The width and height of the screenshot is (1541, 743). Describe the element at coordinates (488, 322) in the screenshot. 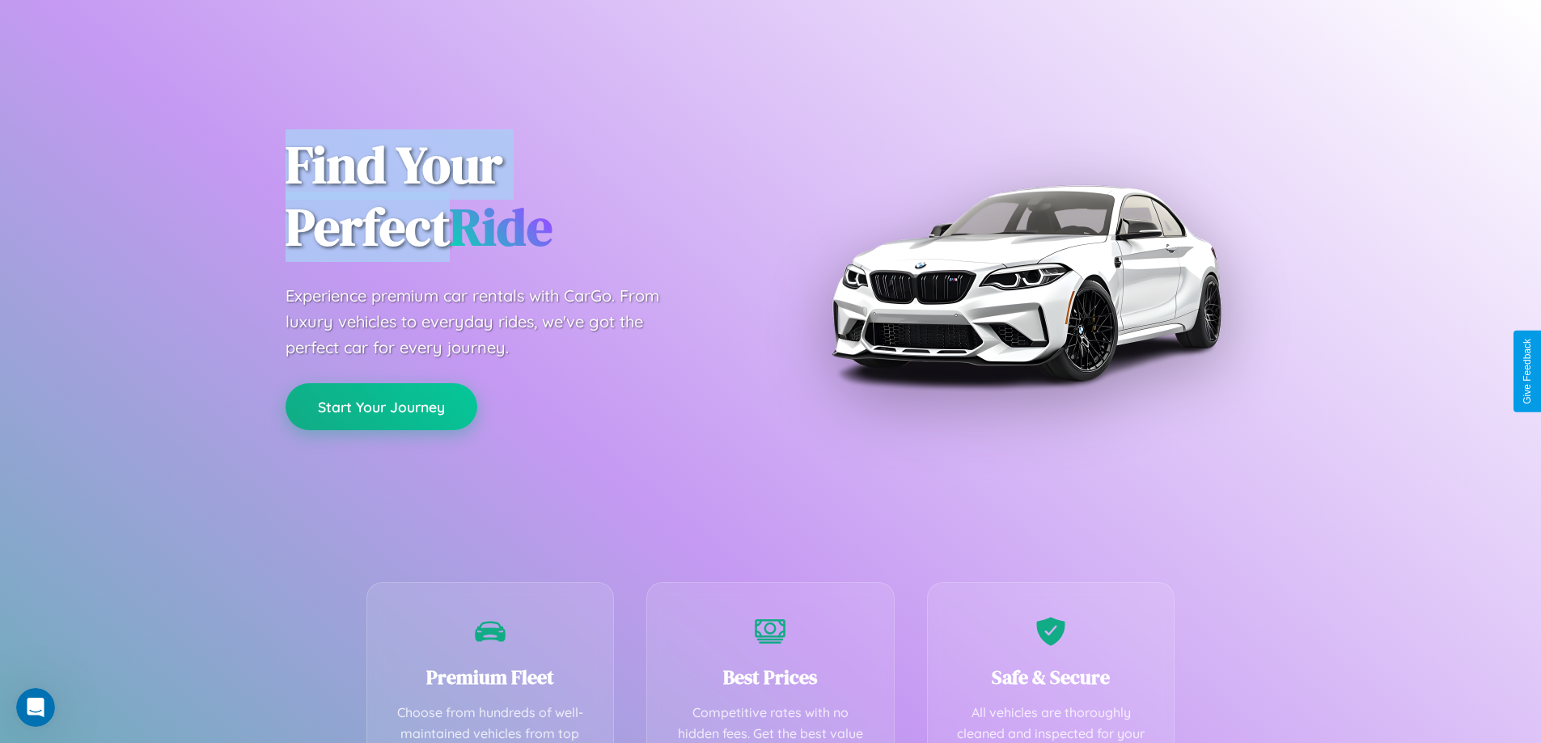

I see `p: Experience premium car rentals with CarGo. From luxury vehicles to everyday rides, we've got the ...` at that location.